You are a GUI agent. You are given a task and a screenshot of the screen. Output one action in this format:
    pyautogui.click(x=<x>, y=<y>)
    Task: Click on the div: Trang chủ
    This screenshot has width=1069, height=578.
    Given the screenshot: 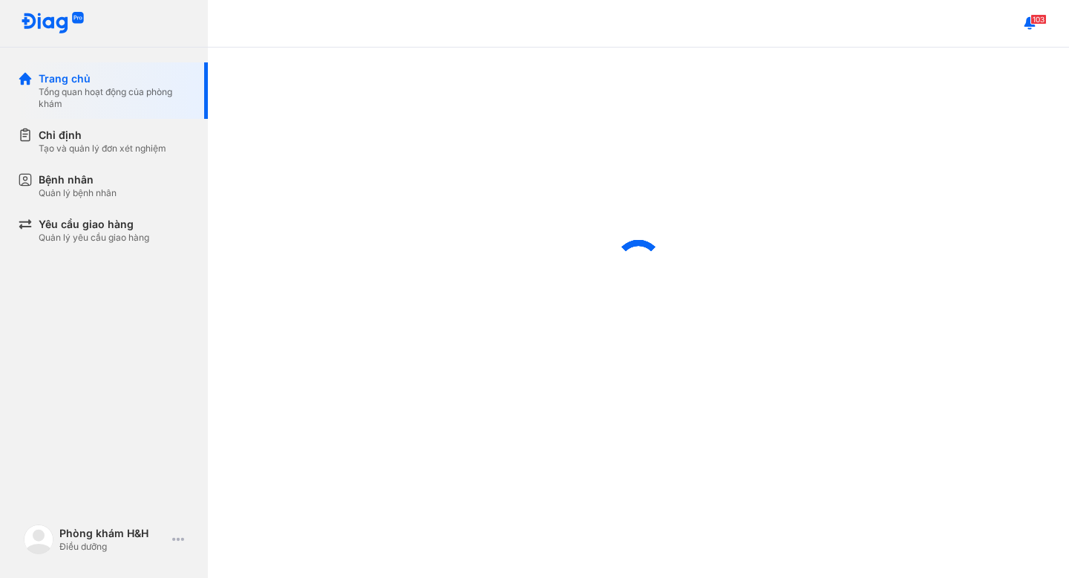 What is the action you would take?
    pyautogui.click(x=114, y=79)
    